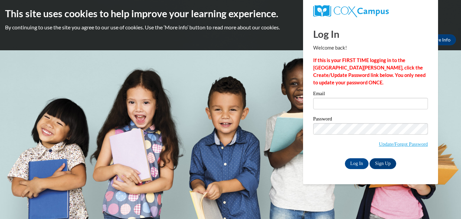  I want to click on a: More Info, so click(440, 40).